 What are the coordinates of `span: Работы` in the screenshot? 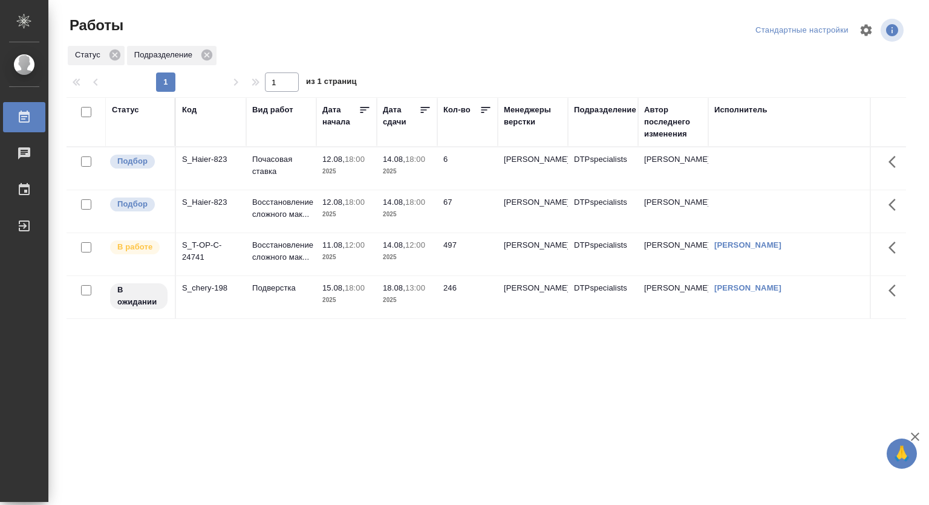 It's located at (95, 25).